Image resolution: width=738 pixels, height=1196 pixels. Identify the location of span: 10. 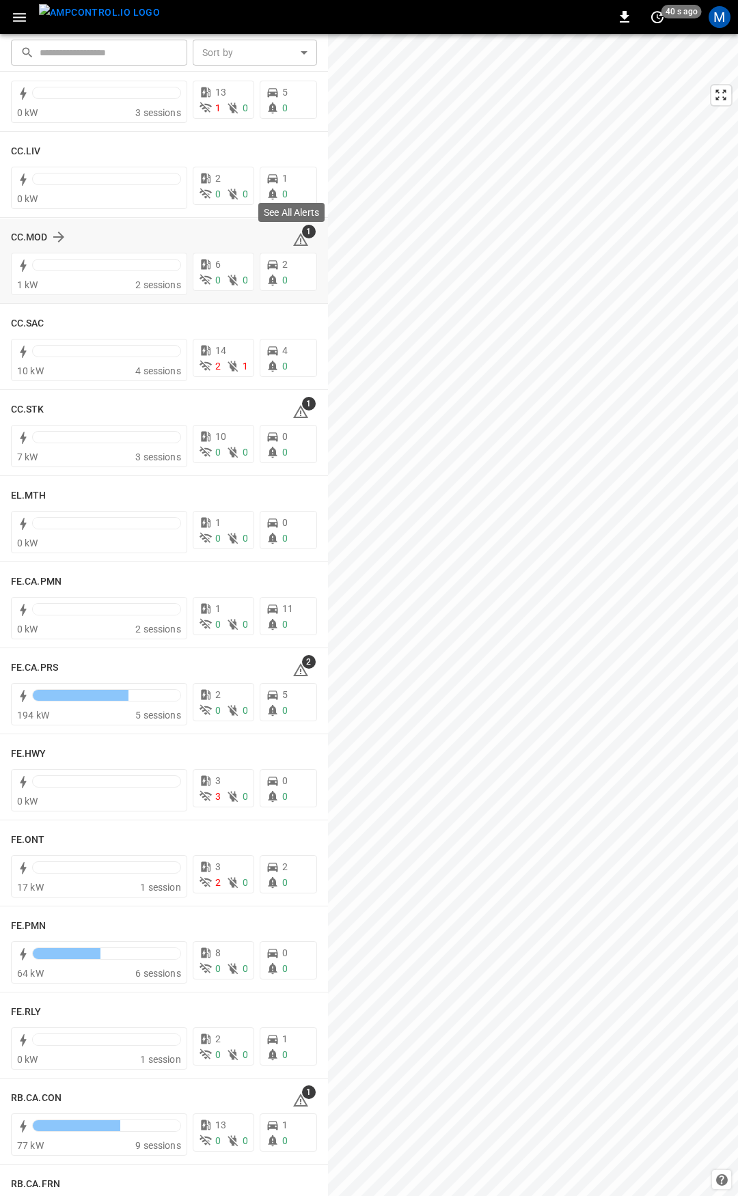
(221, 437).